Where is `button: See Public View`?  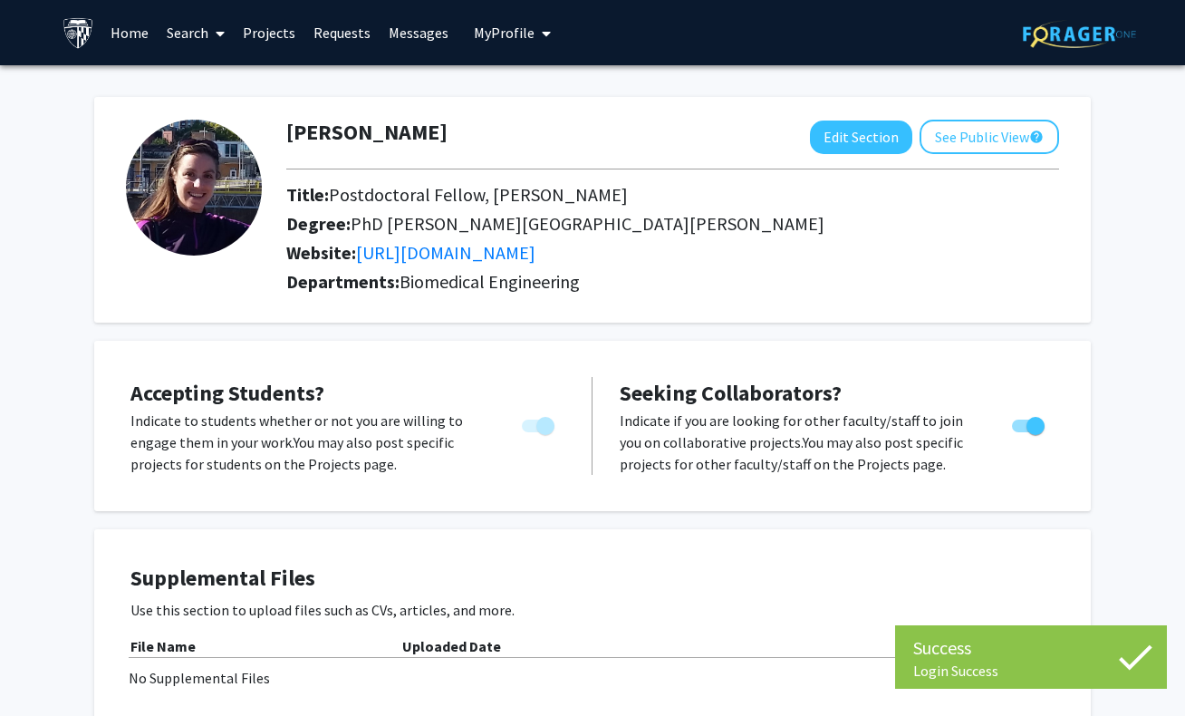
button: See Public View is located at coordinates (989, 137).